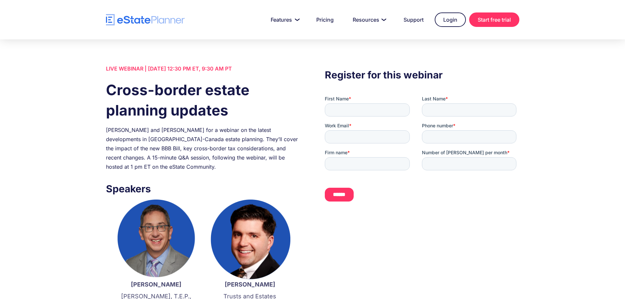 The image size is (625, 299). Describe the element at coordinates (145, 20) in the screenshot. I see `a: home` at that location.